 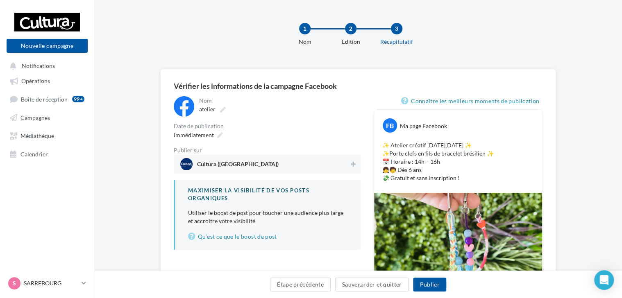 What do you see at coordinates (471, 101) in the screenshot?
I see `a: Connaître les meilleurs moments de publication` at bounding box center [471, 101].